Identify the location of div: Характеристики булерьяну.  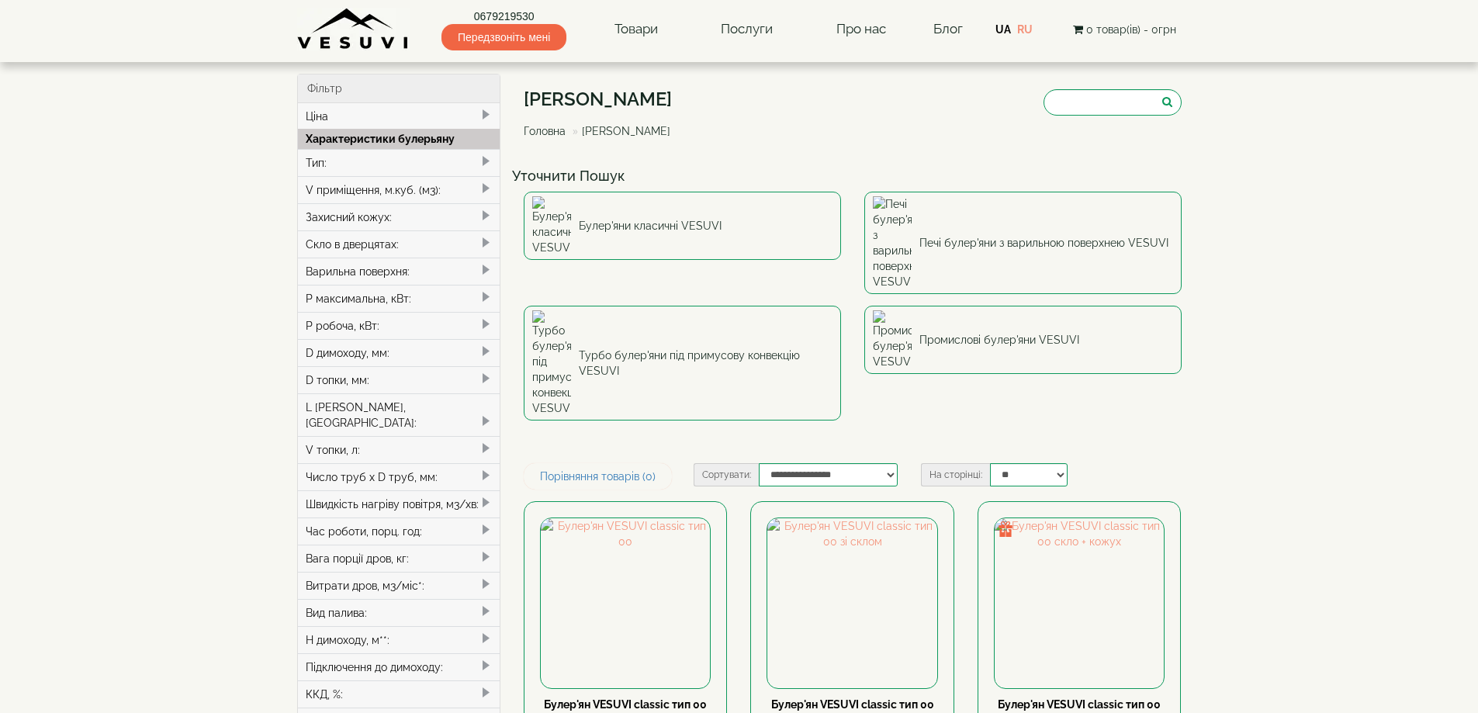
(399, 139).